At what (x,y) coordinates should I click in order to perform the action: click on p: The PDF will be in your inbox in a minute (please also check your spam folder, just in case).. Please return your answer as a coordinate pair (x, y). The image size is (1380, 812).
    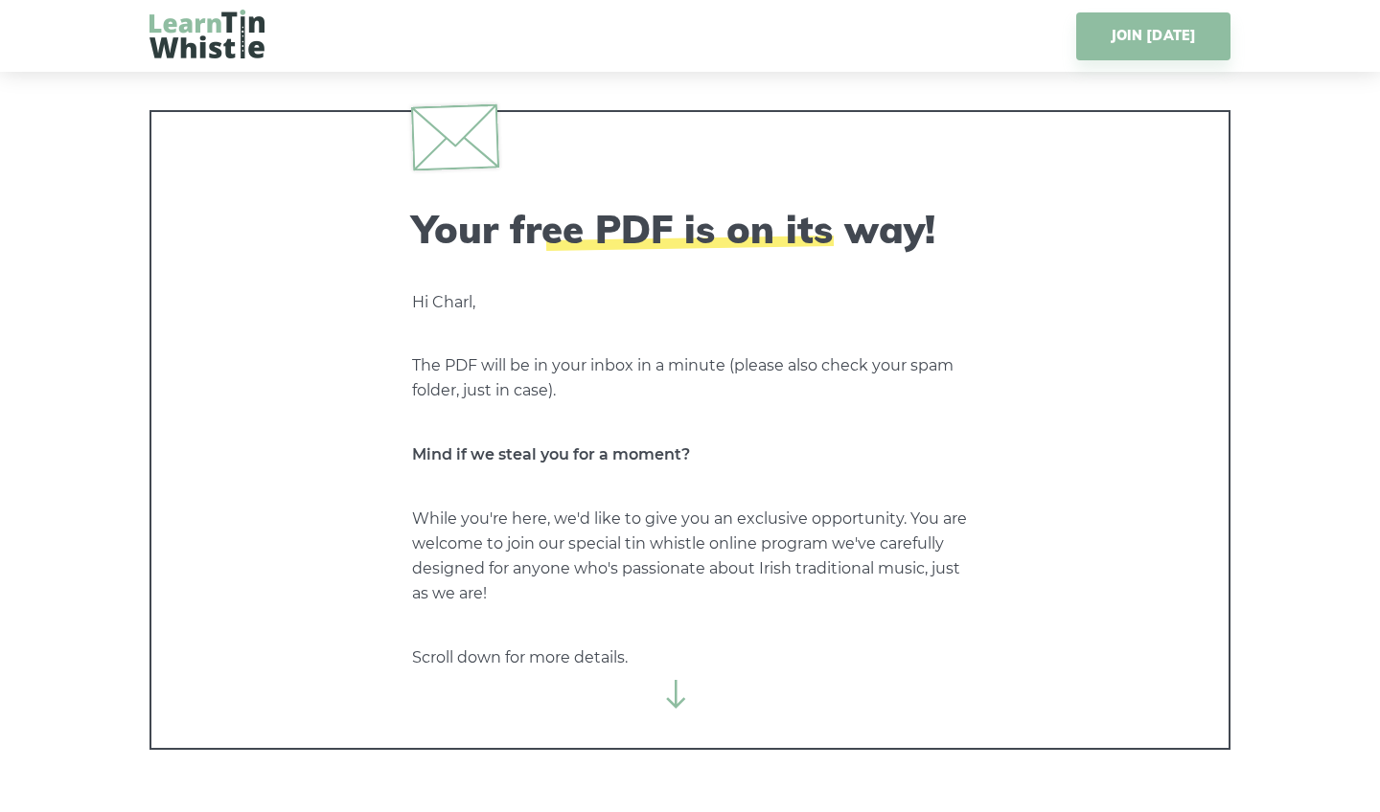
    Looking at the image, I should click on (690, 378).